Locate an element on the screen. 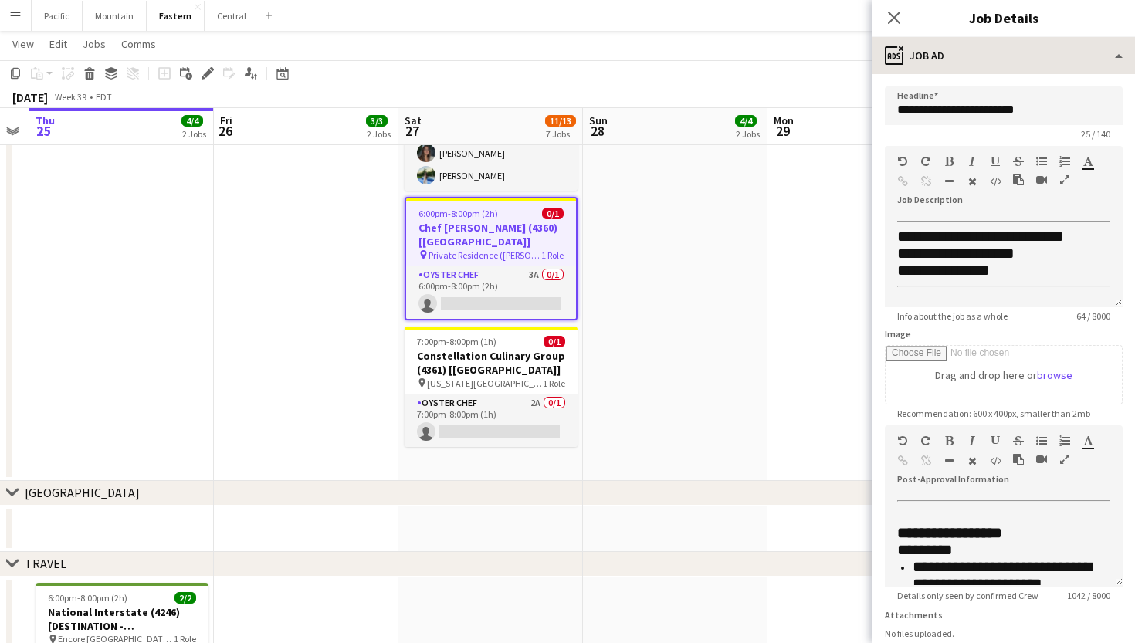 The width and height of the screenshot is (1135, 643). span: Recommendation: 600 x 400px, smaller than 2mb is located at coordinates (994, 413).